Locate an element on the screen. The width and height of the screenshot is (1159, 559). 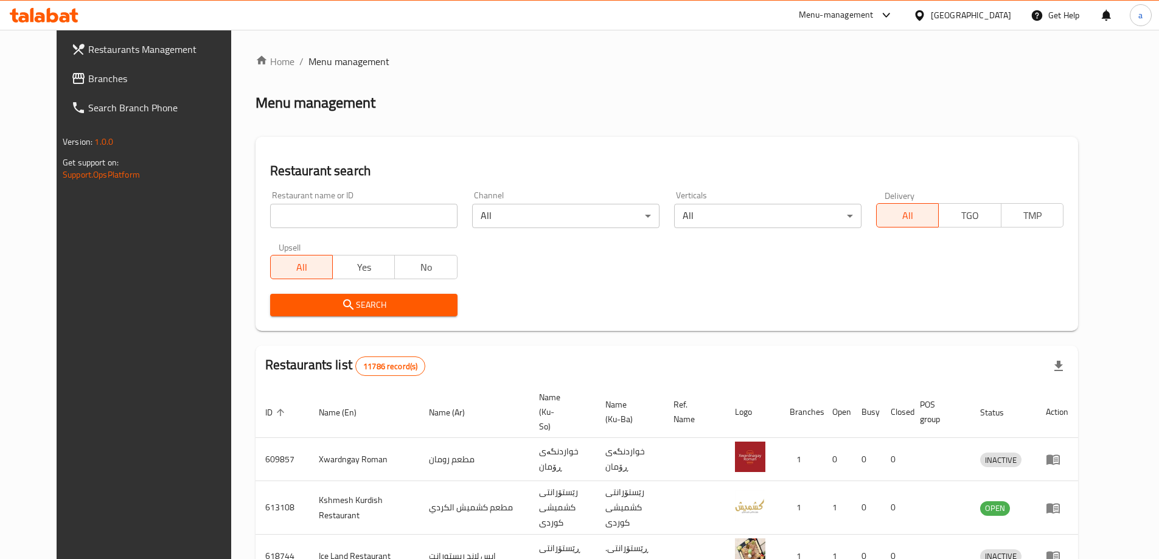
th: Branches is located at coordinates (801, 412).